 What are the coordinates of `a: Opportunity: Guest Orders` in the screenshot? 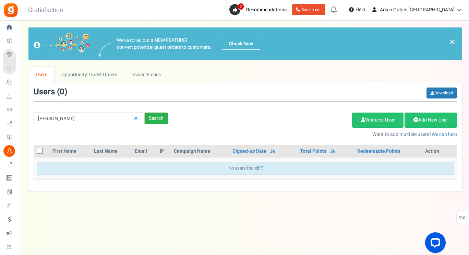 It's located at (89, 74).